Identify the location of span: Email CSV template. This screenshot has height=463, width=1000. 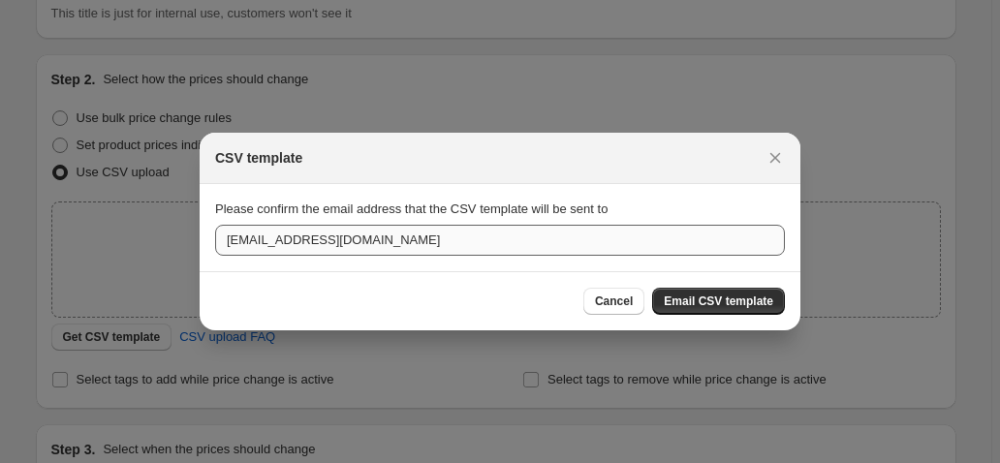
(718, 301).